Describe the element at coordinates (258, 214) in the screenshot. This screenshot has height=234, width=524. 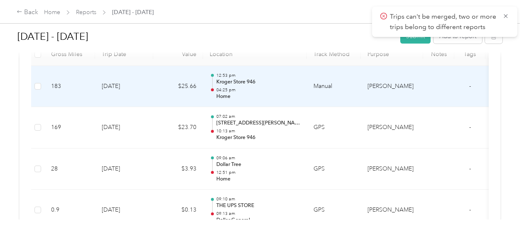
I see `p: 09:13 am` at that location.